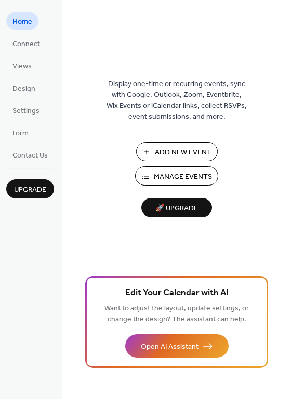  What do you see at coordinates (176, 346) in the screenshot?
I see `button: Open AI Assistant` at bounding box center [176, 346].